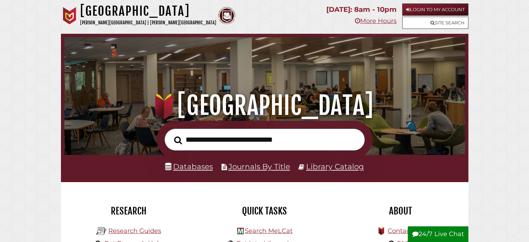 This screenshot has width=529, height=242. What do you see at coordinates (259, 166) in the screenshot?
I see `a: Journals By Title` at bounding box center [259, 166].